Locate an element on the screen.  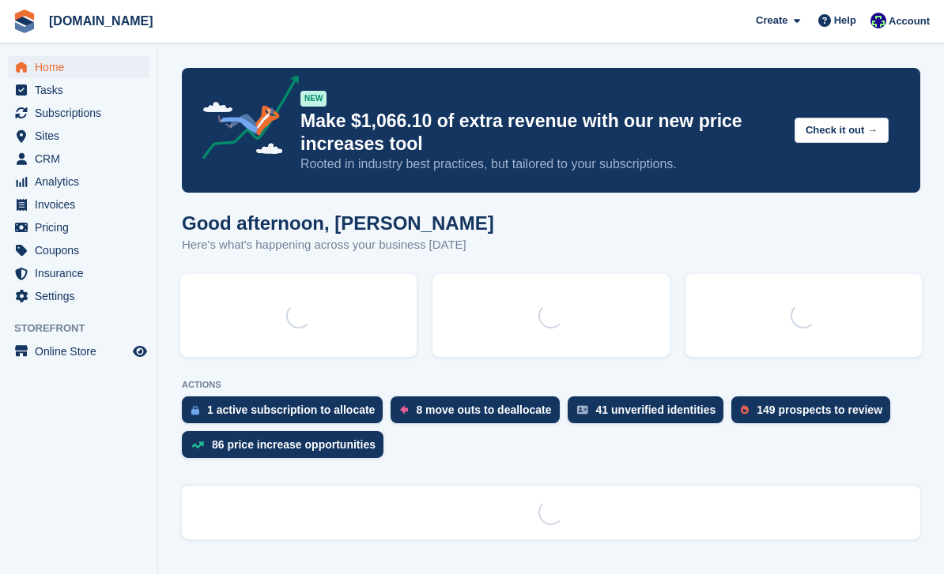
span: Account is located at coordinates (909, 21).